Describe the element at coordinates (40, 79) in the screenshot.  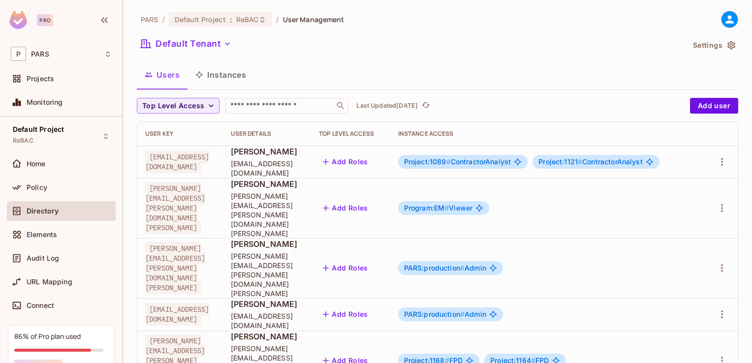
I see `span: Projects` at that location.